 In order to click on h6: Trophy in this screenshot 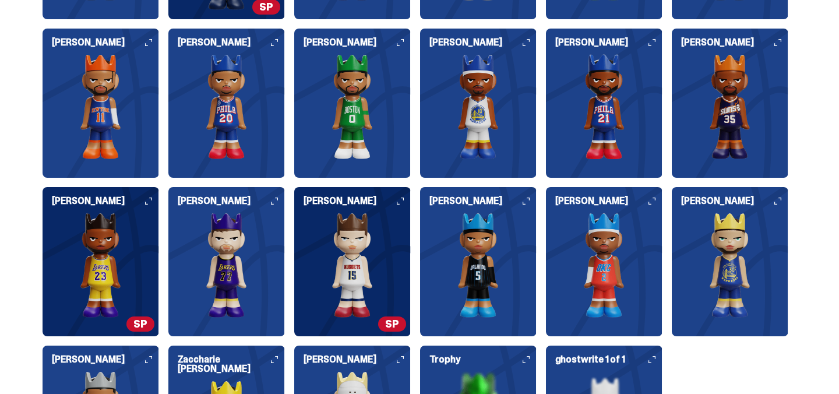, I will do `click(483, 360)`.